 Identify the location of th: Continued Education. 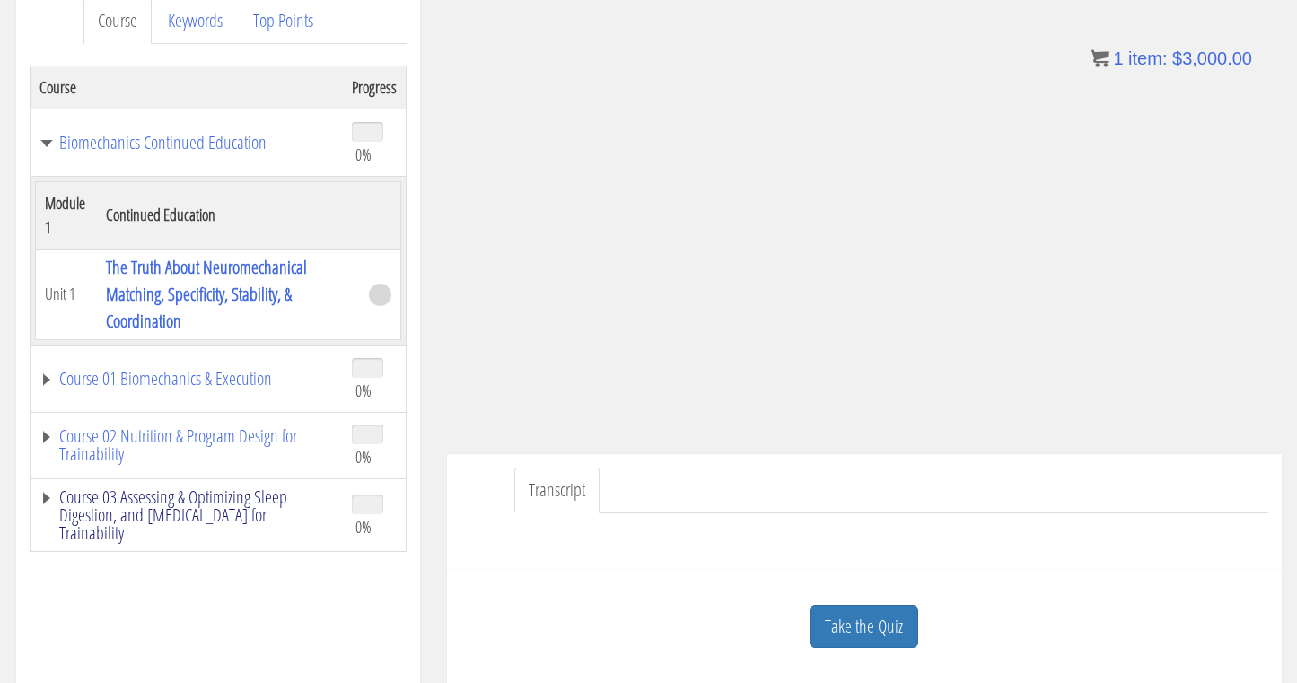
(228, 214).